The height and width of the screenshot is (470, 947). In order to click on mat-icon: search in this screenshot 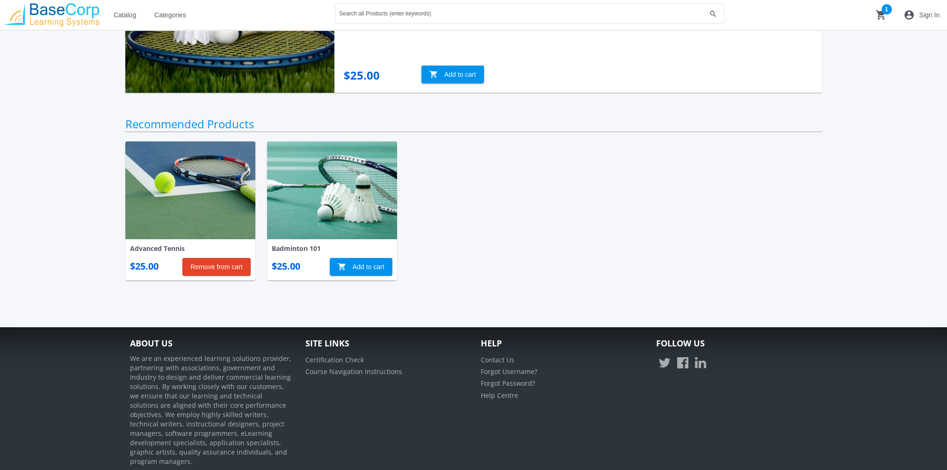, I will do `click(713, 14)`.